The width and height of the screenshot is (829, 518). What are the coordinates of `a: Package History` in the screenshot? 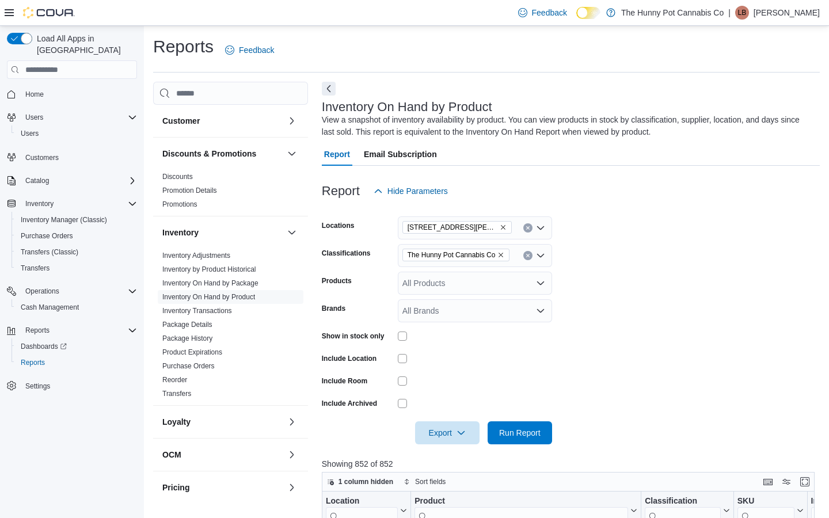 It's located at (187, 339).